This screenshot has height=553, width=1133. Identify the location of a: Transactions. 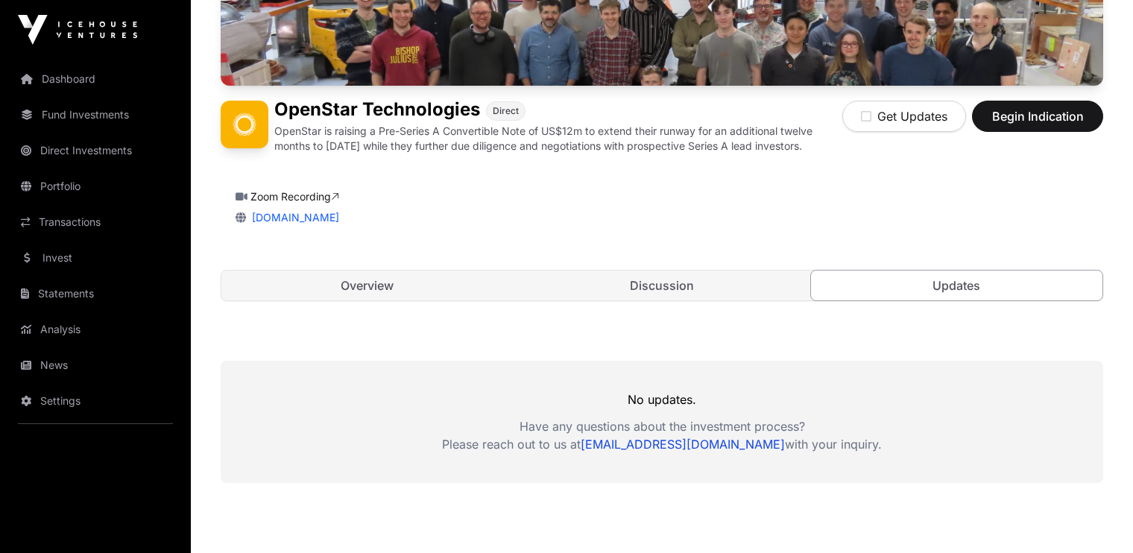
(95, 222).